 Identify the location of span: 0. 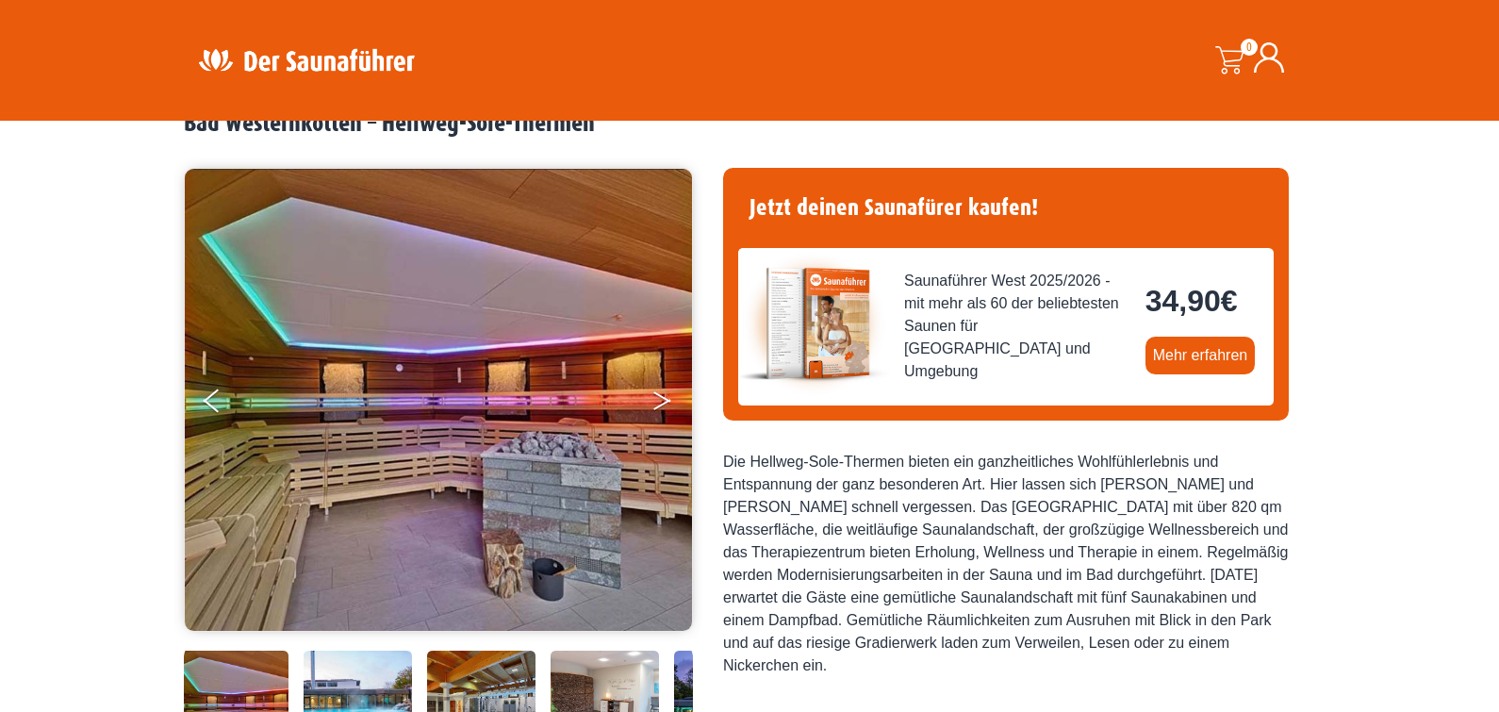
(1249, 47).